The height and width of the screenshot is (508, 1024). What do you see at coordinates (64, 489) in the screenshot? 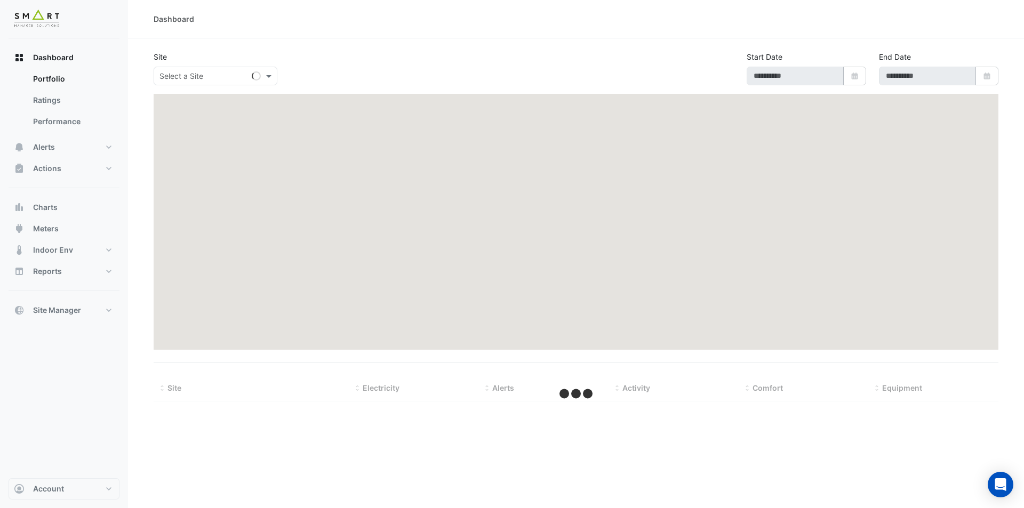
I see `button: Account` at bounding box center [64, 489].